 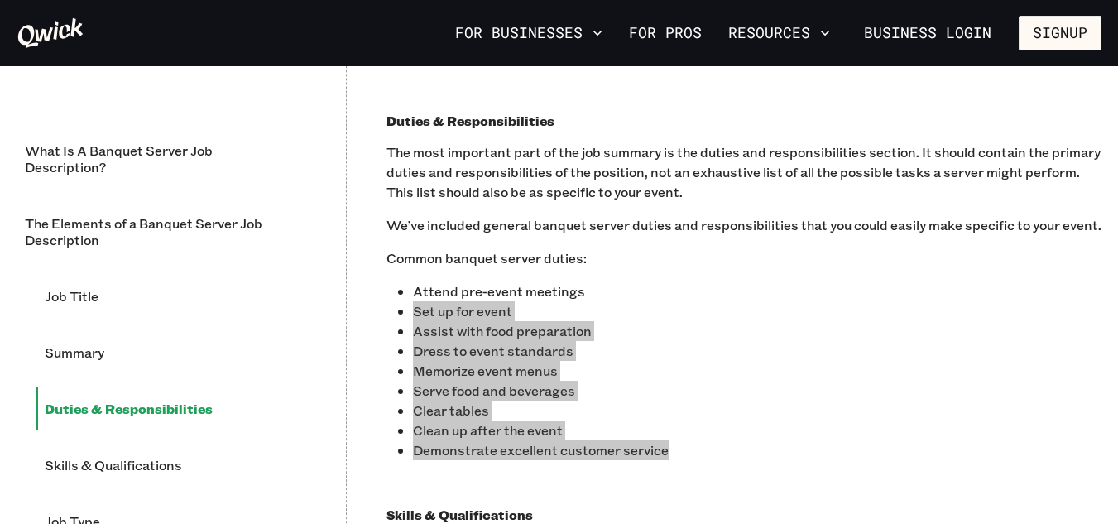 I want to click on p: Serve food and beverages, so click(x=757, y=391).